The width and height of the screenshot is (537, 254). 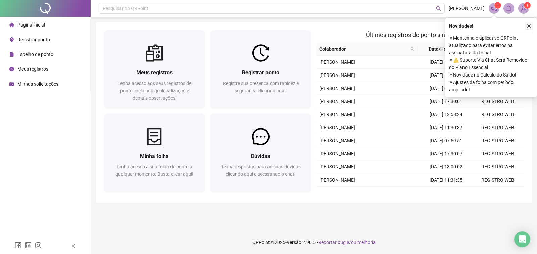 I want to click on span: schedule, so click(x=12, y=84).